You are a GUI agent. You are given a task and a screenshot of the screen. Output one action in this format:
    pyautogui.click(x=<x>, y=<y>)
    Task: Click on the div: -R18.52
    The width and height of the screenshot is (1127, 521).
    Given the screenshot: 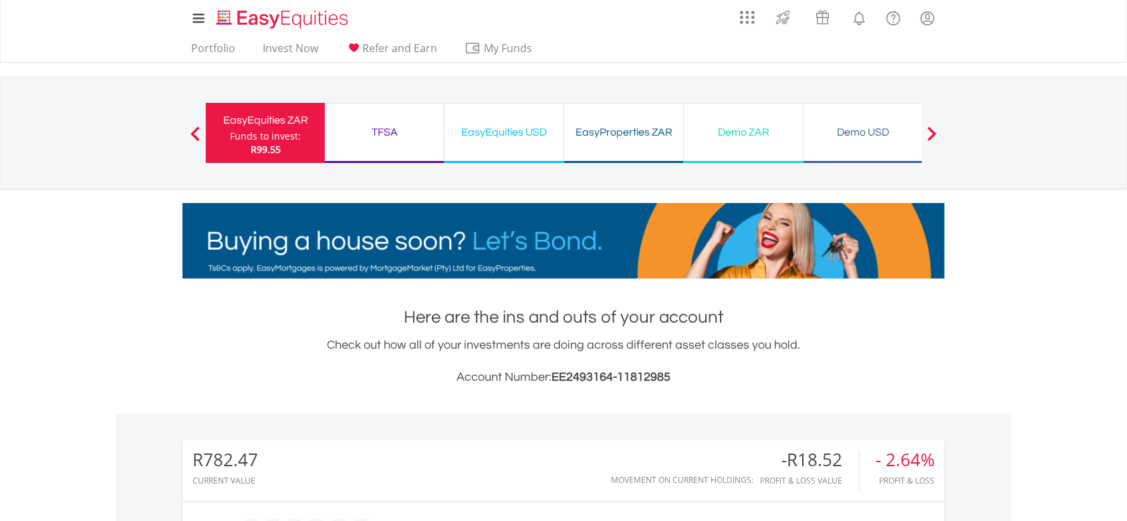 What is the action you would take?
    pyautogui.click(x=809, y=460)
    